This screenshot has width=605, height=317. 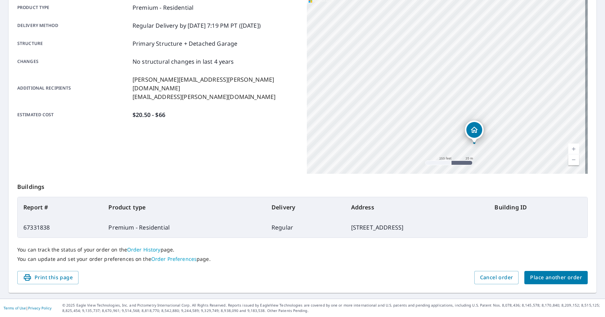 I want to click on button: Place another order, so click(x=556, y=277).